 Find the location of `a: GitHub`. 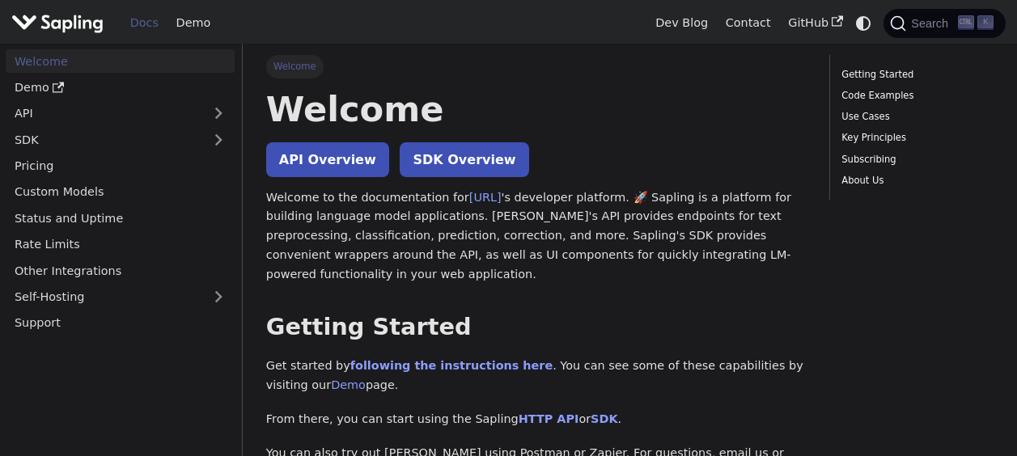

a: GitHub is located at coordinates (815, 23).